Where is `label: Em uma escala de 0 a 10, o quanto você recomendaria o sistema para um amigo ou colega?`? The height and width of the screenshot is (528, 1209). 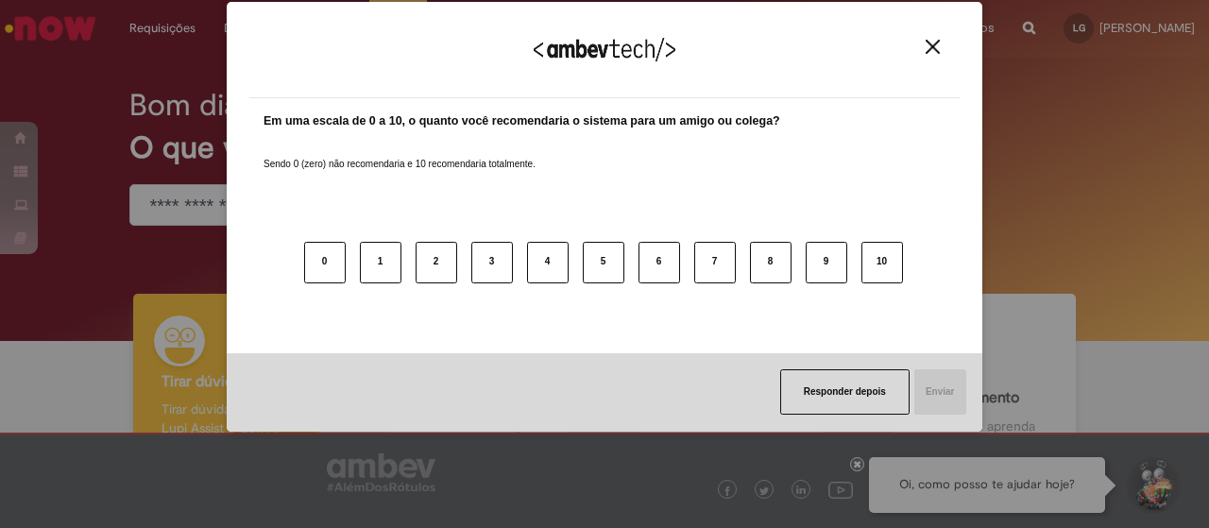
label: Em uma escala de 0 a 10, o quanto você recomendaria o sistema para um amigo ou colega? is located at coordinates (522, 121).